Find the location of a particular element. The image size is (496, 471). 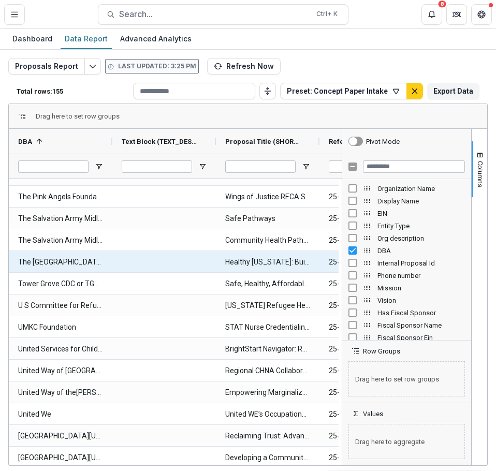

span: EIN is located at coordinates (421, 213).